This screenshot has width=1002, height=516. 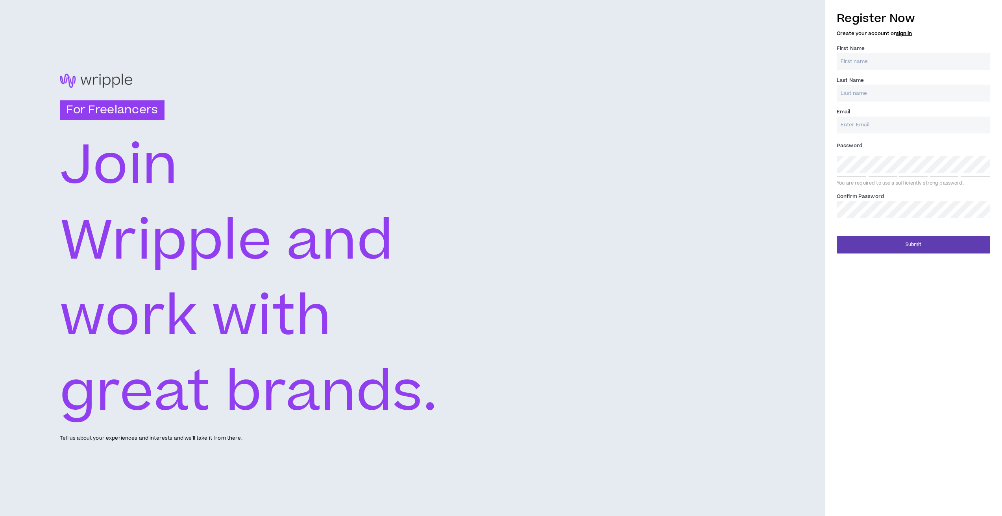 What do you see at coordinates (851, 48) in the screenshot?
I see `label: First Name` at bounding box center [851, 48].